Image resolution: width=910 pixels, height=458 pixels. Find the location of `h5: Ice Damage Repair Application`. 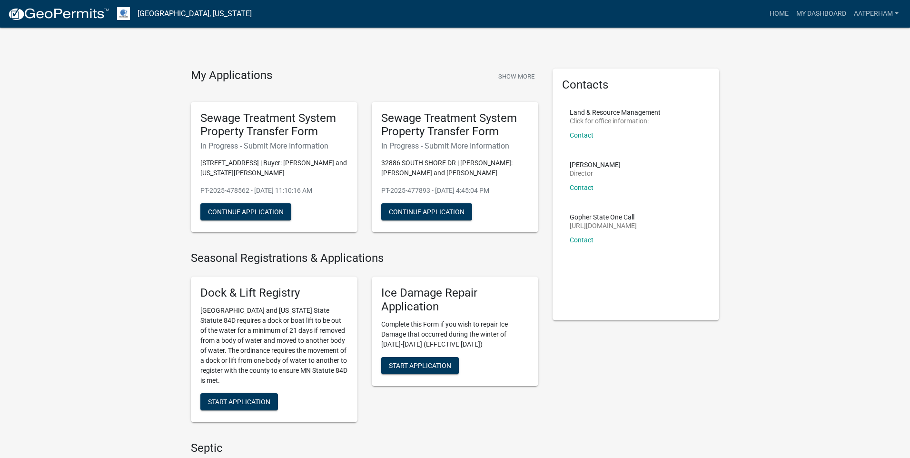

h5: Ice Damage Repair Application is located at coordinates (455, 300).